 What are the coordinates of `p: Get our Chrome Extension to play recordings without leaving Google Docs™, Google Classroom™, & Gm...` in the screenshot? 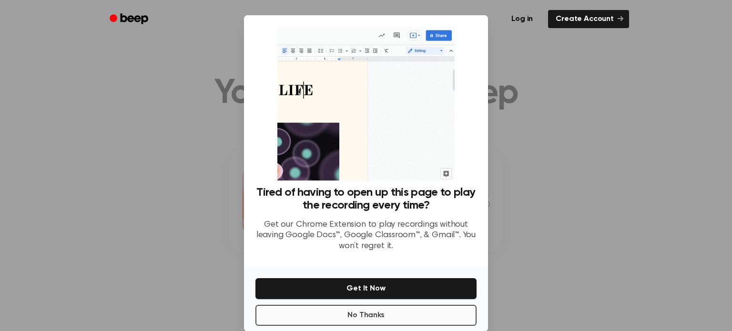 It's located at (366, 236).